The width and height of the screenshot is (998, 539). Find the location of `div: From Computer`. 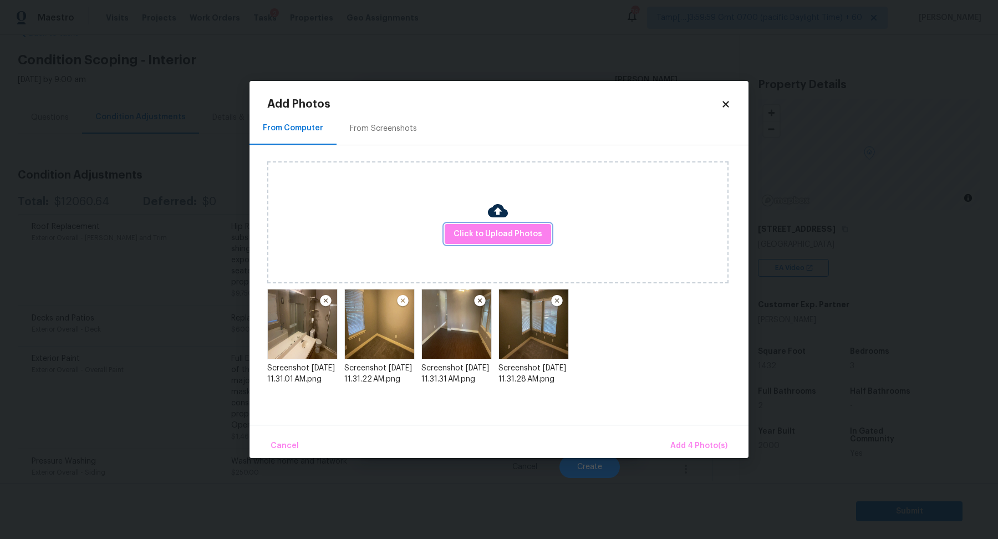

div: From Computer is located at coordinates (293, 128).